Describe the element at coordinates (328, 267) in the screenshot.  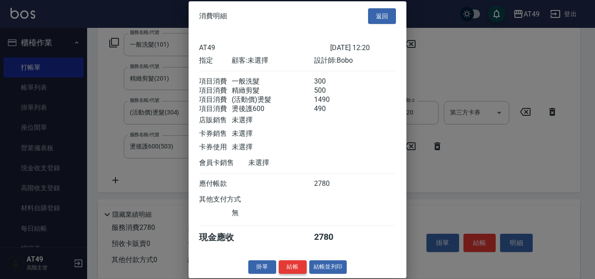
I see `button: 結帳並列印` at that location.